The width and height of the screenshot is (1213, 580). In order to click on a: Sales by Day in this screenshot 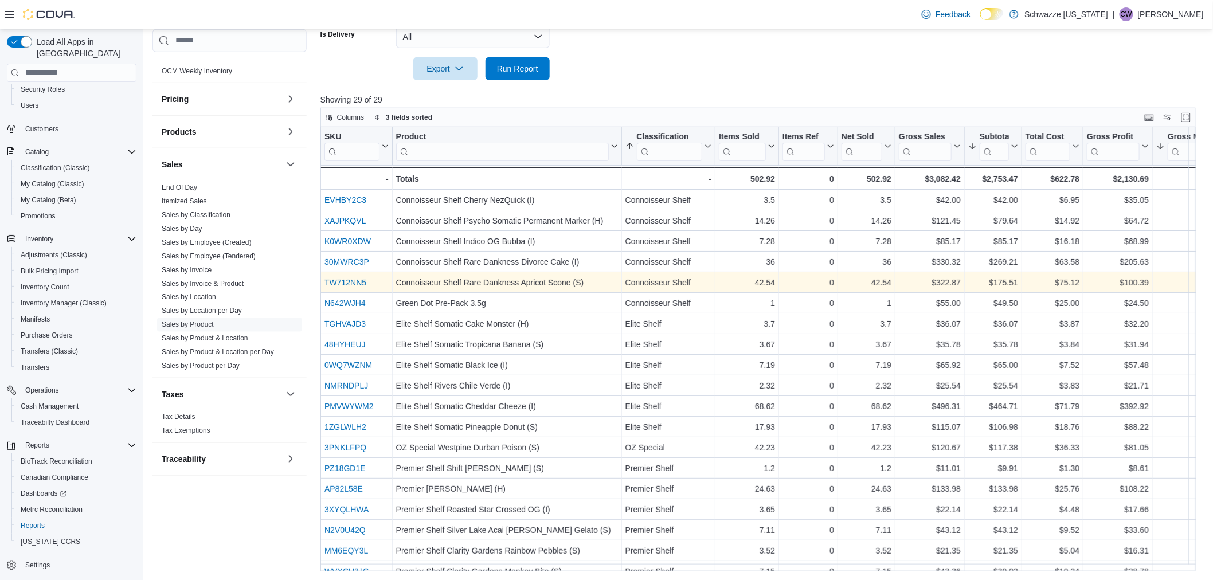, I will do `click(182, 228)`.